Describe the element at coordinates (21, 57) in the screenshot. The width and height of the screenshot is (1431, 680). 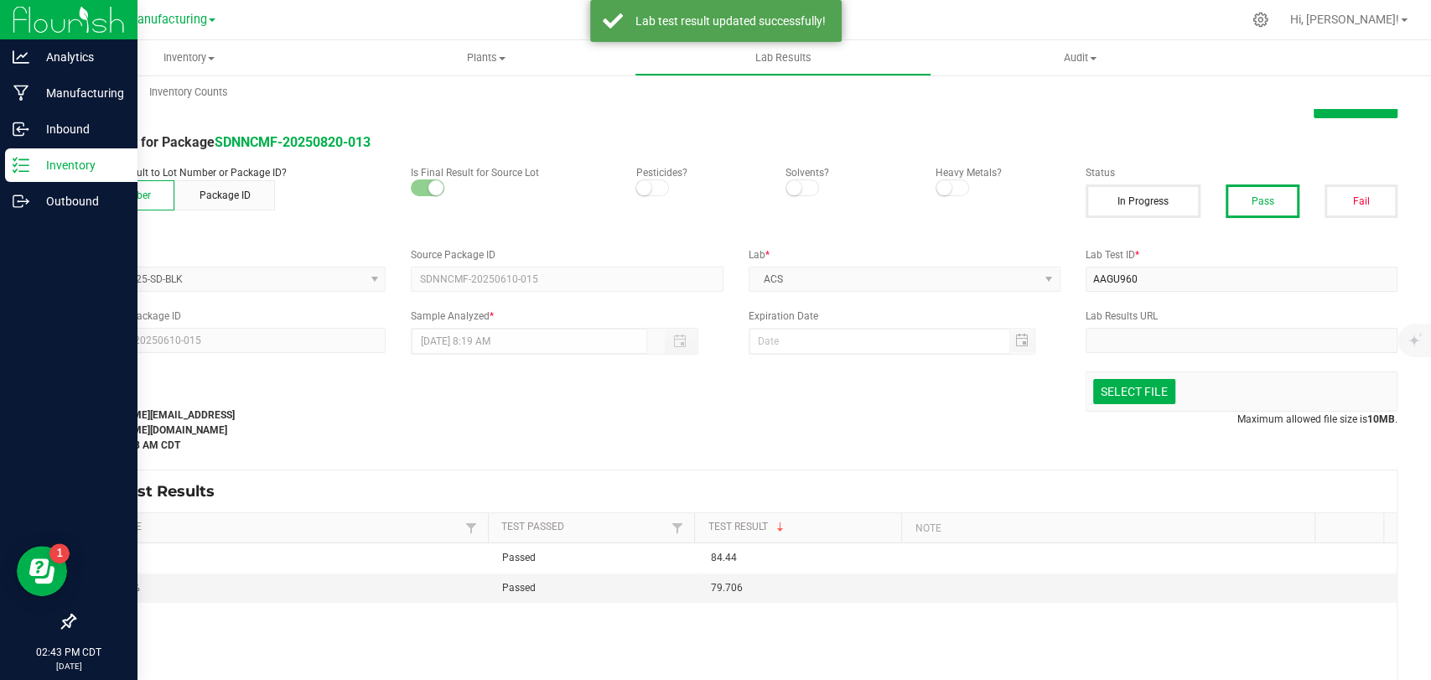
I see `inline-svg: Analytics` at that location.